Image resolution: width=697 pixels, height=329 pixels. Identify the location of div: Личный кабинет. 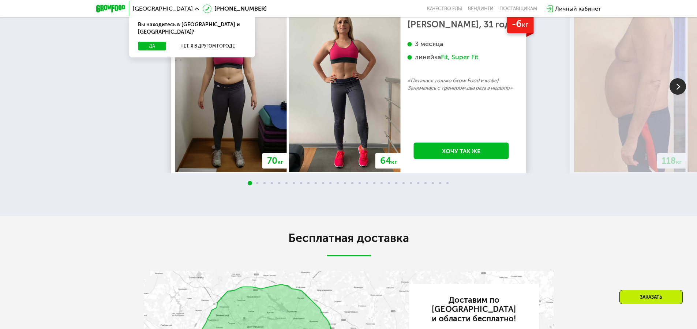
(578, 9).